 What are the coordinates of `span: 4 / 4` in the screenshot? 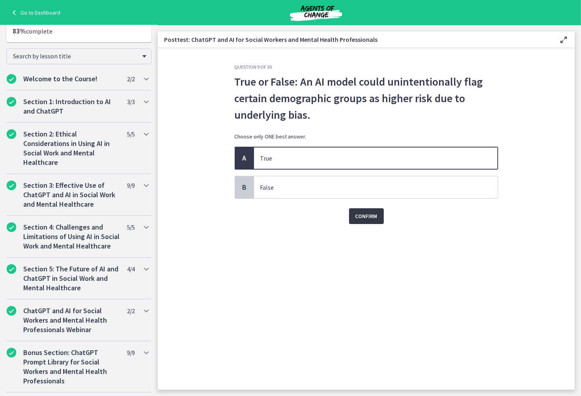 It's located at (131, 269).